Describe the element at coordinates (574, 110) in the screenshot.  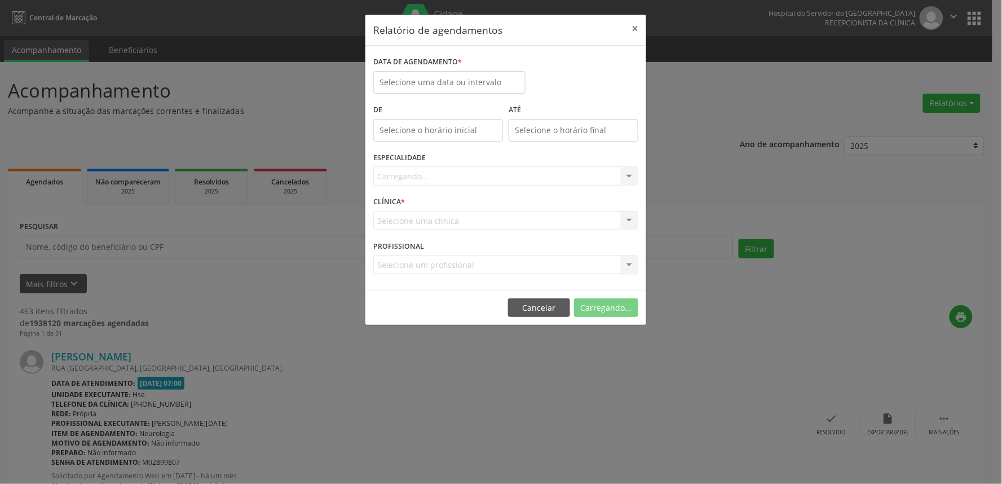
I see `label: ATÉ` at that location.